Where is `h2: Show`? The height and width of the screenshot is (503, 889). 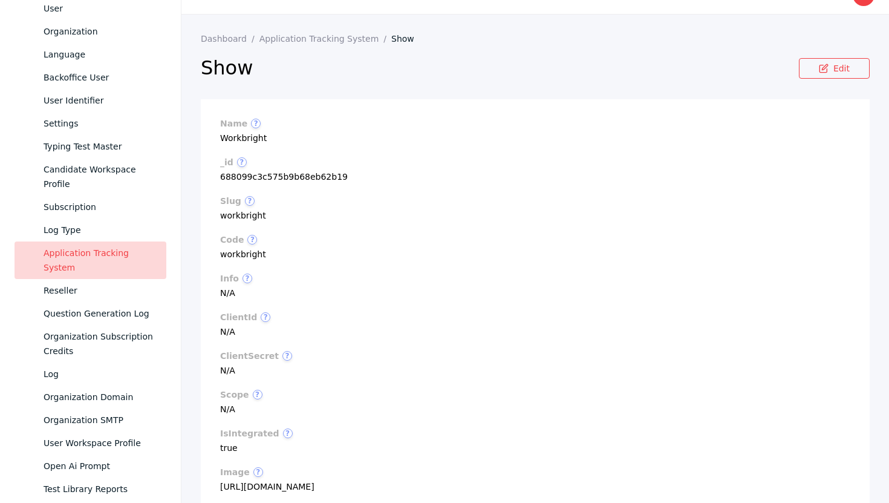
h2: Show is located at coordinates (499, 68).